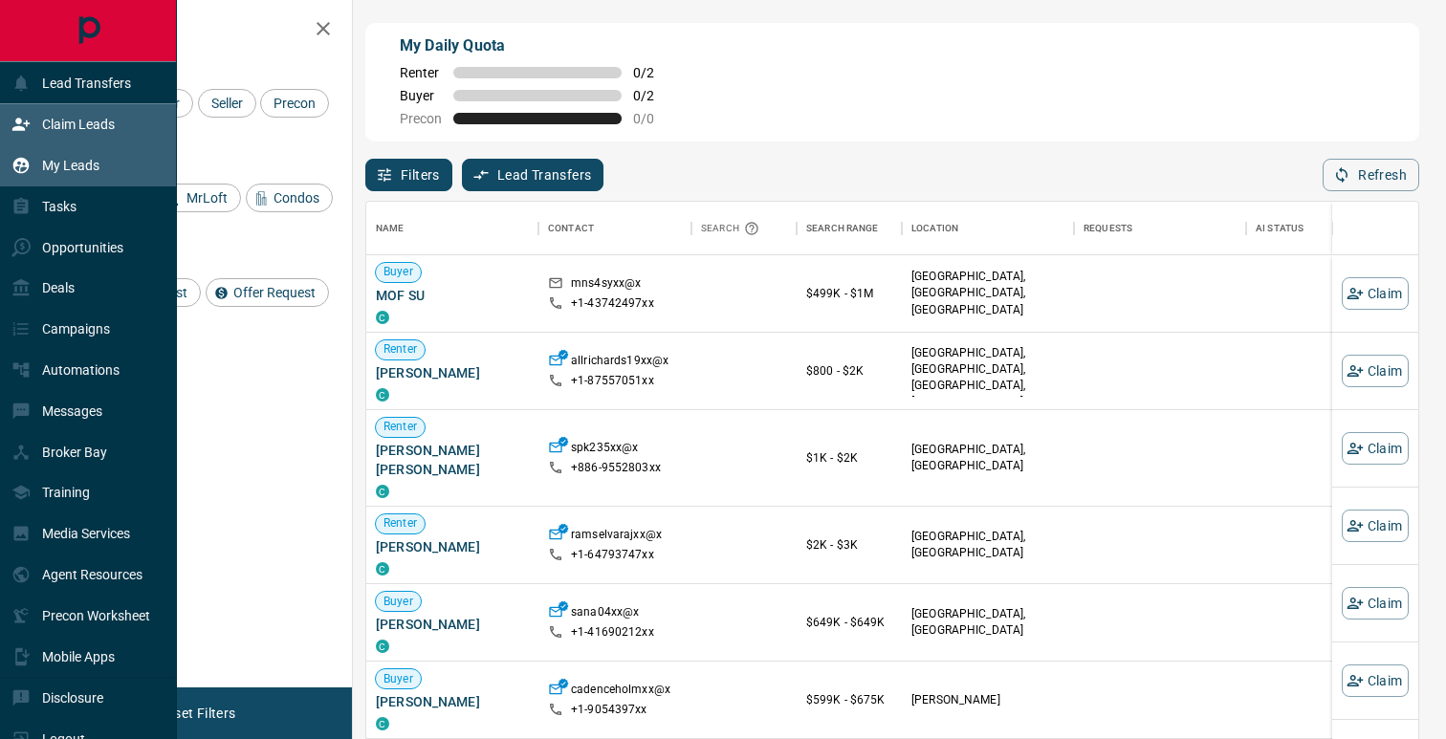 This screenshot has height=739, width=1446. What do you see at coordinates (849, 623) in the screenshot?
I see `p: $649K - $649K` at bounding box center [849, 623].